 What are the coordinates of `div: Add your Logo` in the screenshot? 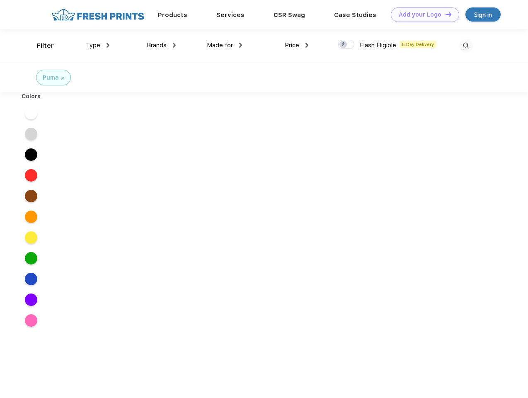 It's located at (420, 15).